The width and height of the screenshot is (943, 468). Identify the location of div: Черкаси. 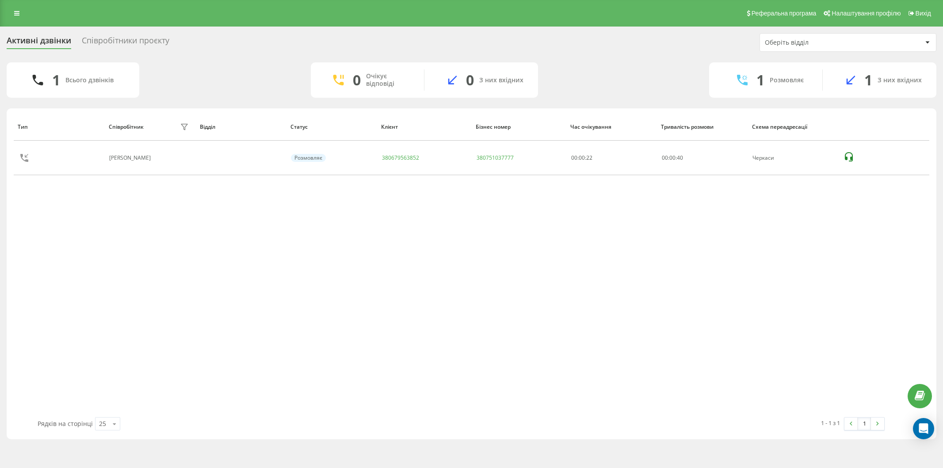
(793, 158).